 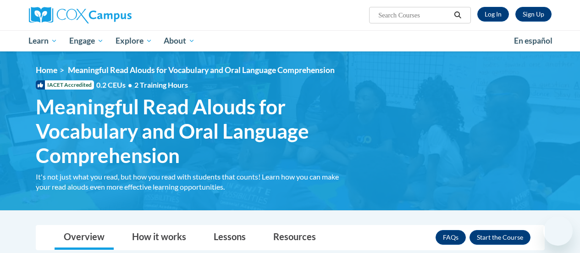 What do you see at coordinates (134, 41) in the screenshot?
I see `span: Explore` at bounding box center [134, 41].